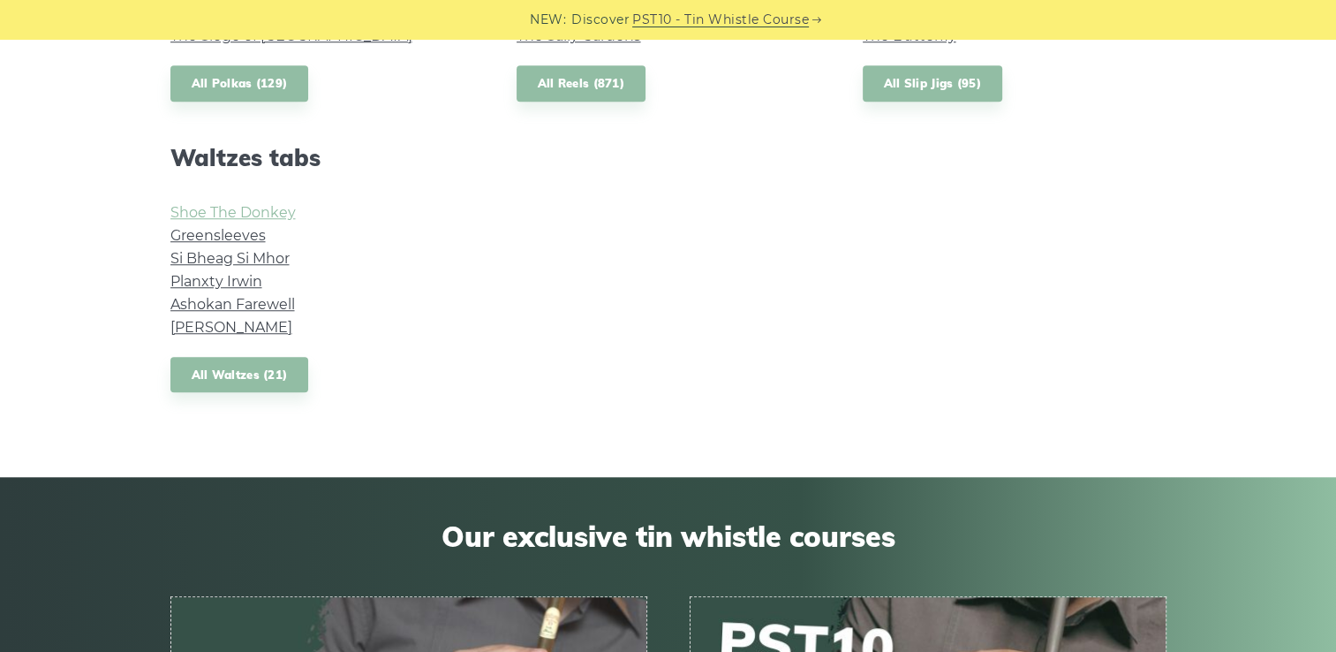 The image size is (1336, 652). Describe the element at coordinates (600, 19) in the screenshot. I see `span: Discover` at that location.